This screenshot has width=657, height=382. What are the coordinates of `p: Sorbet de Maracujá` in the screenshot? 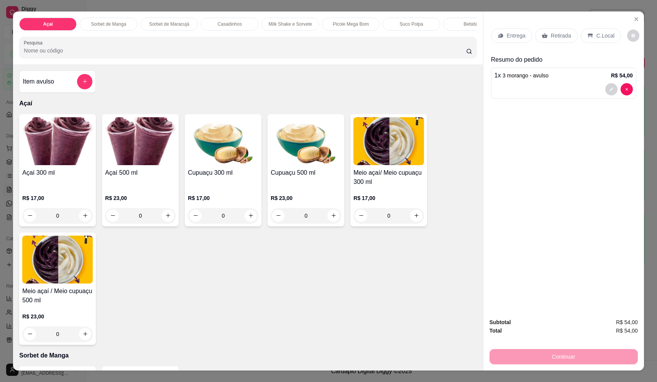 It's located at (169, 24).